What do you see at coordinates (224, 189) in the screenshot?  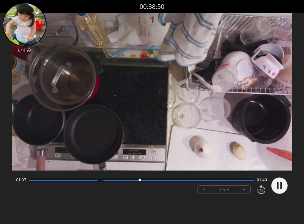 I see `div: 2.5 ×` at bounding box center [224, 189].